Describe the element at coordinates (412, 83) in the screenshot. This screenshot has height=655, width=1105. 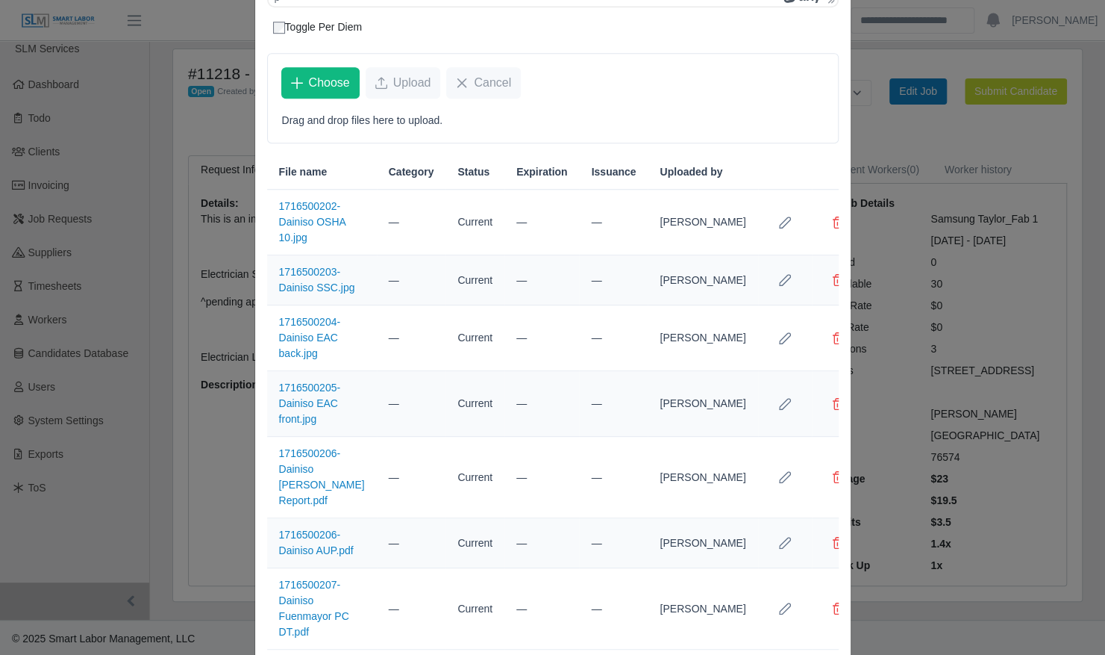
I see `span: Upload` at that location.